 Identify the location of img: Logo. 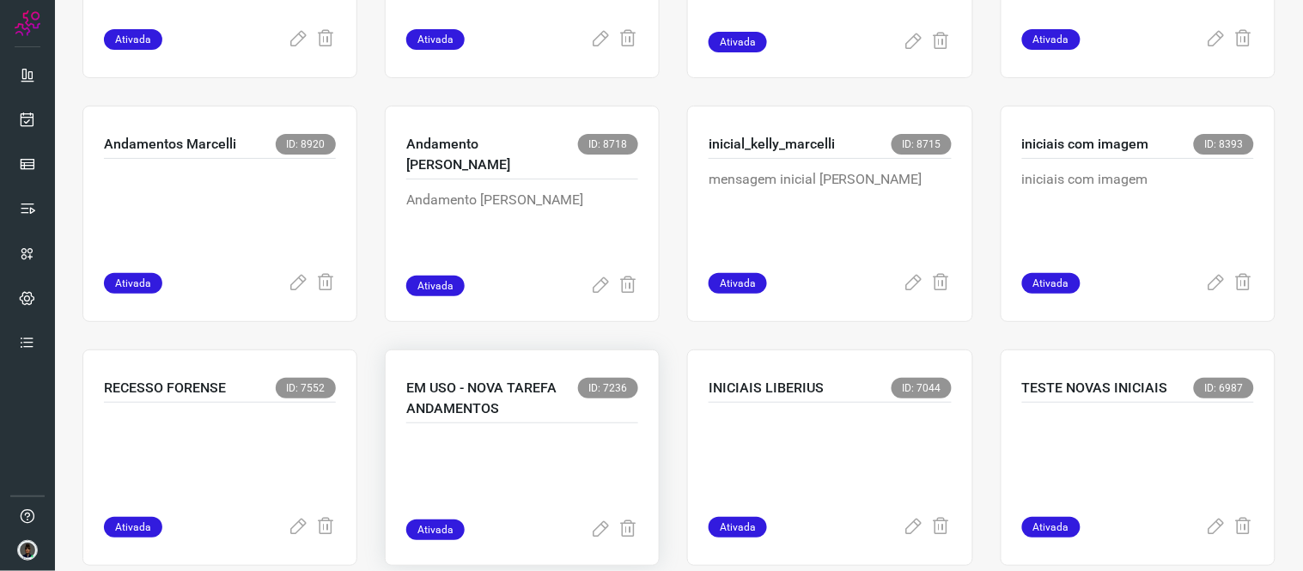
(27, 23).